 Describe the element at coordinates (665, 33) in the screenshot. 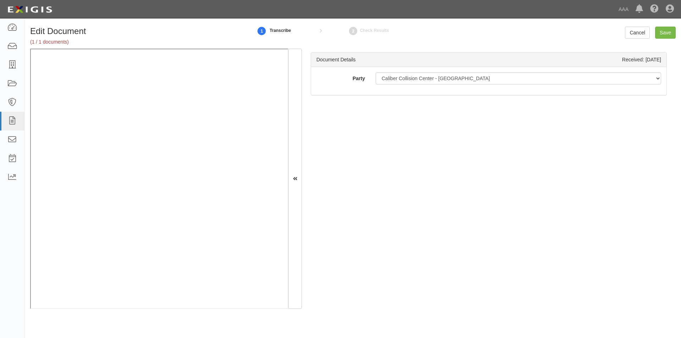

I see `input: Save` at that location.